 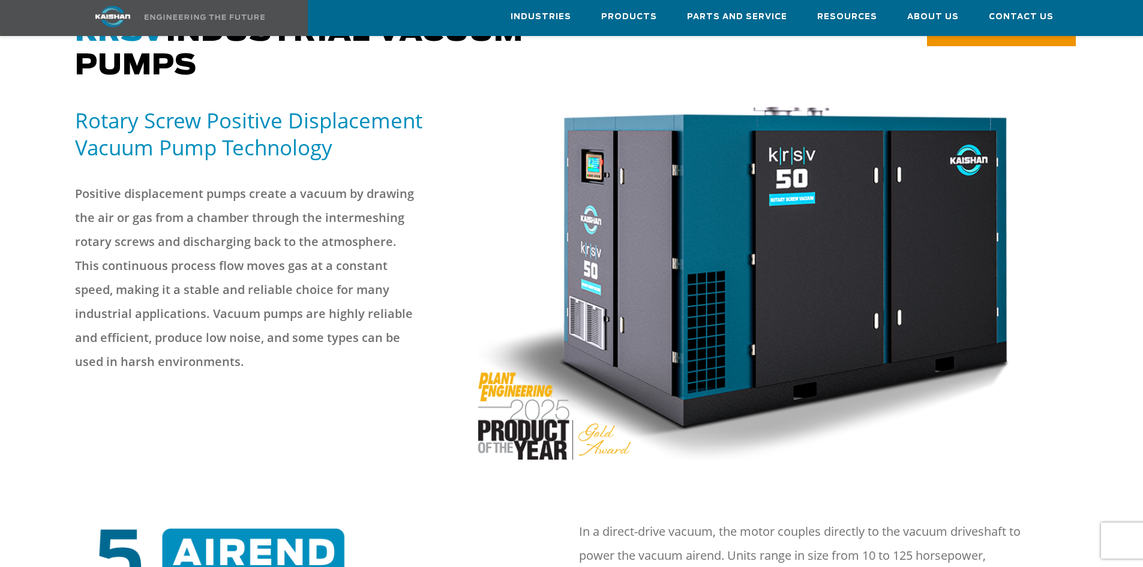 What do you see at coordinates (744, 283) in the screenshot?
I see `img: POY-KRSV` at bounding box center [744, 283].